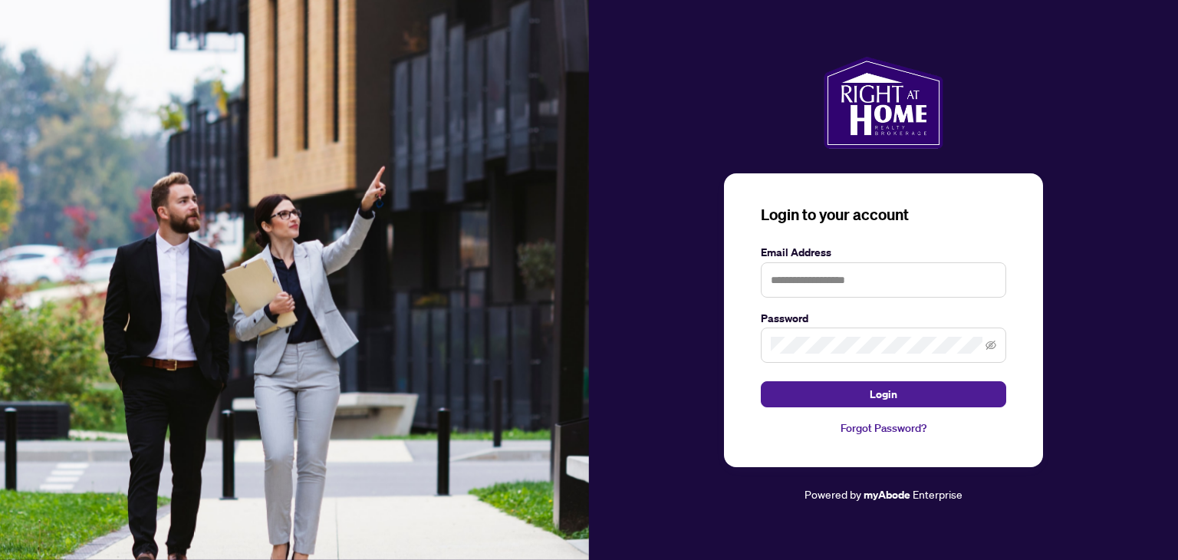  Describe the element at coordinates (884, 394) in the screenshot. I see `button: Login` at that location.